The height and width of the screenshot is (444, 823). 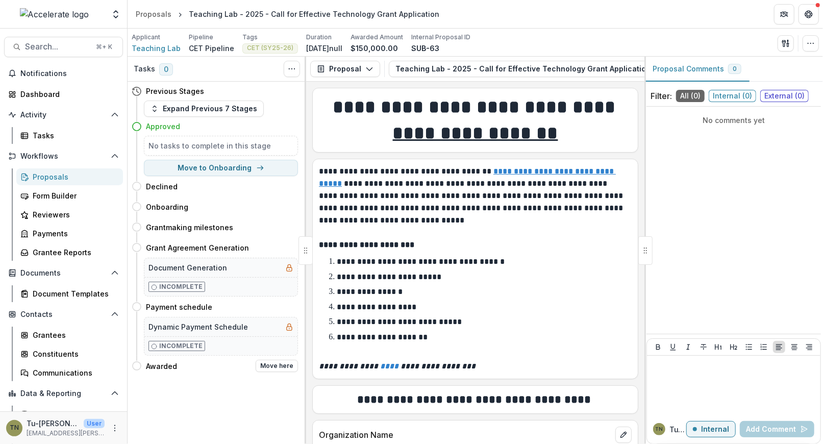 I want to click on button: Align Center, so click(x=794, y=347).